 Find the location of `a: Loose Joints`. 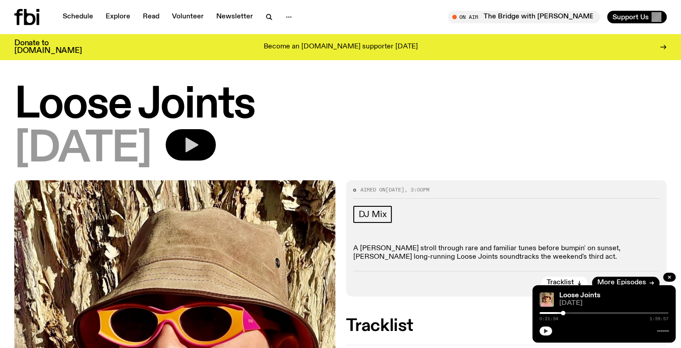

a: Loose Joints is located at coordinates (580, 295).